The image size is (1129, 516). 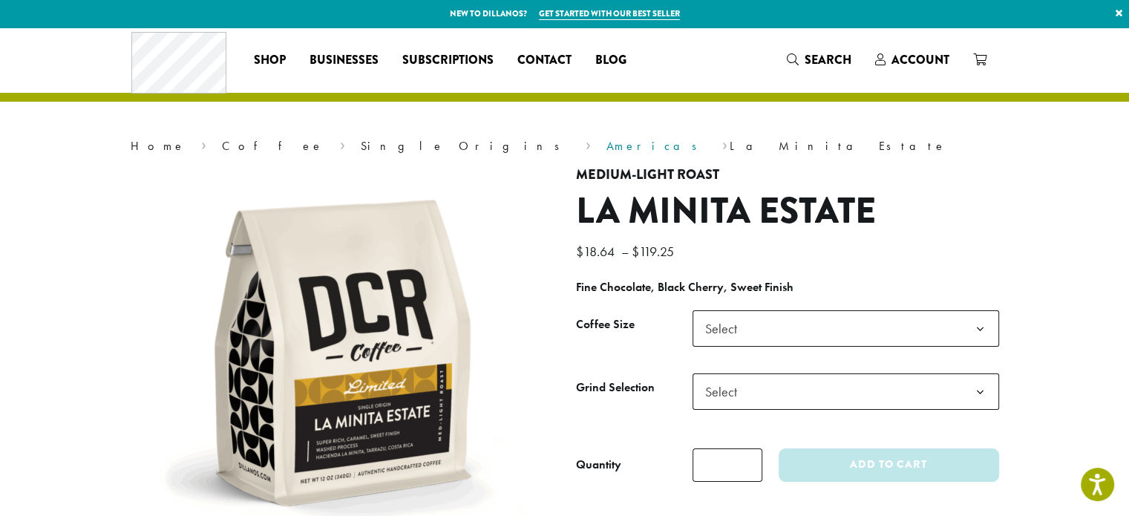 I want to click on a: Get started with our best seller, so click(x=610, y=13).